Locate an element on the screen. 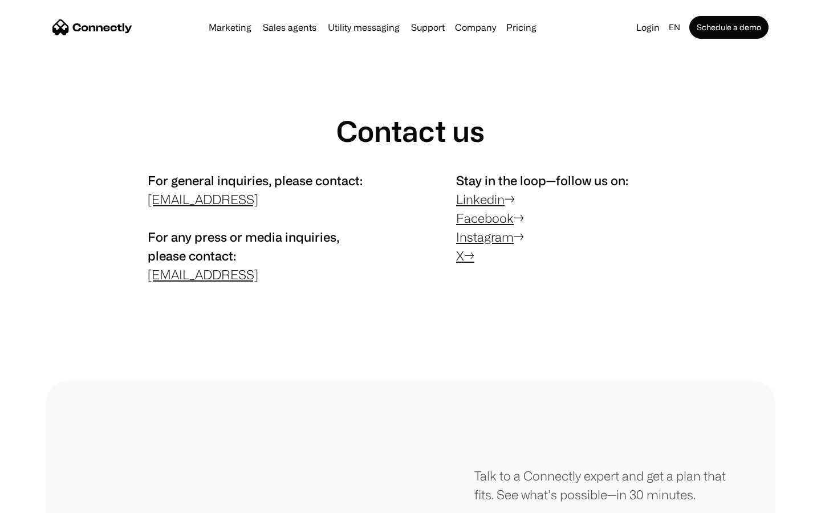 This screenshot has height=513, width=821. ul: Language list is located at coordinates (46, 501).